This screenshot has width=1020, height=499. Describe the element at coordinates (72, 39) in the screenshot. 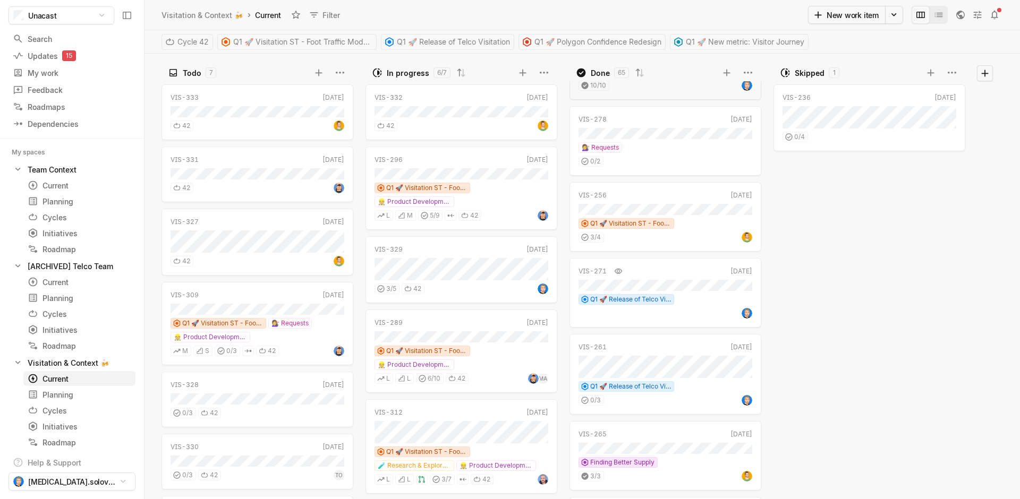

I see `a: Search` at that location.